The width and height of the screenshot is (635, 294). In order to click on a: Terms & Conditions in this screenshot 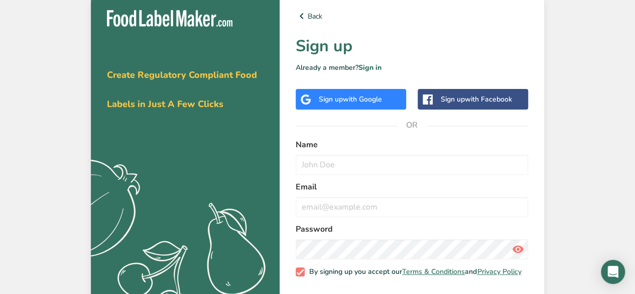, I will do `click(433, 271)`.